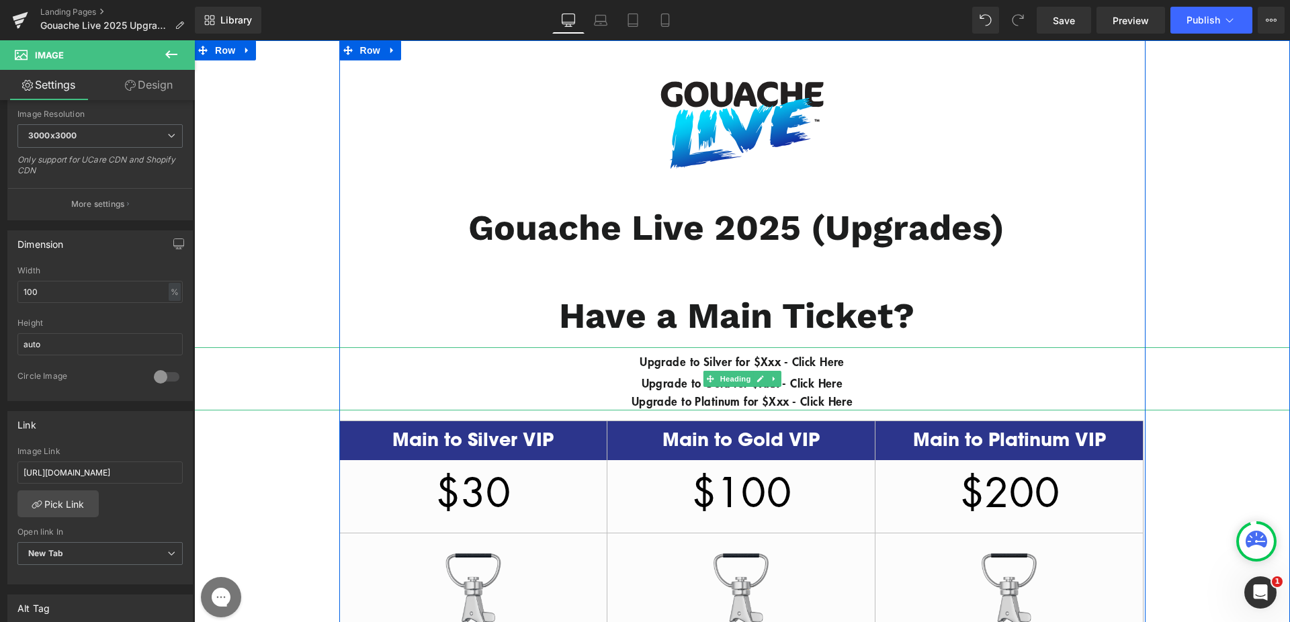 The width and height of the screenshot is (1290, 622). What do you see at coordinates (79, 377) in the screenshot?
I see `div: Circle Image` at bounding box center [79, 377].